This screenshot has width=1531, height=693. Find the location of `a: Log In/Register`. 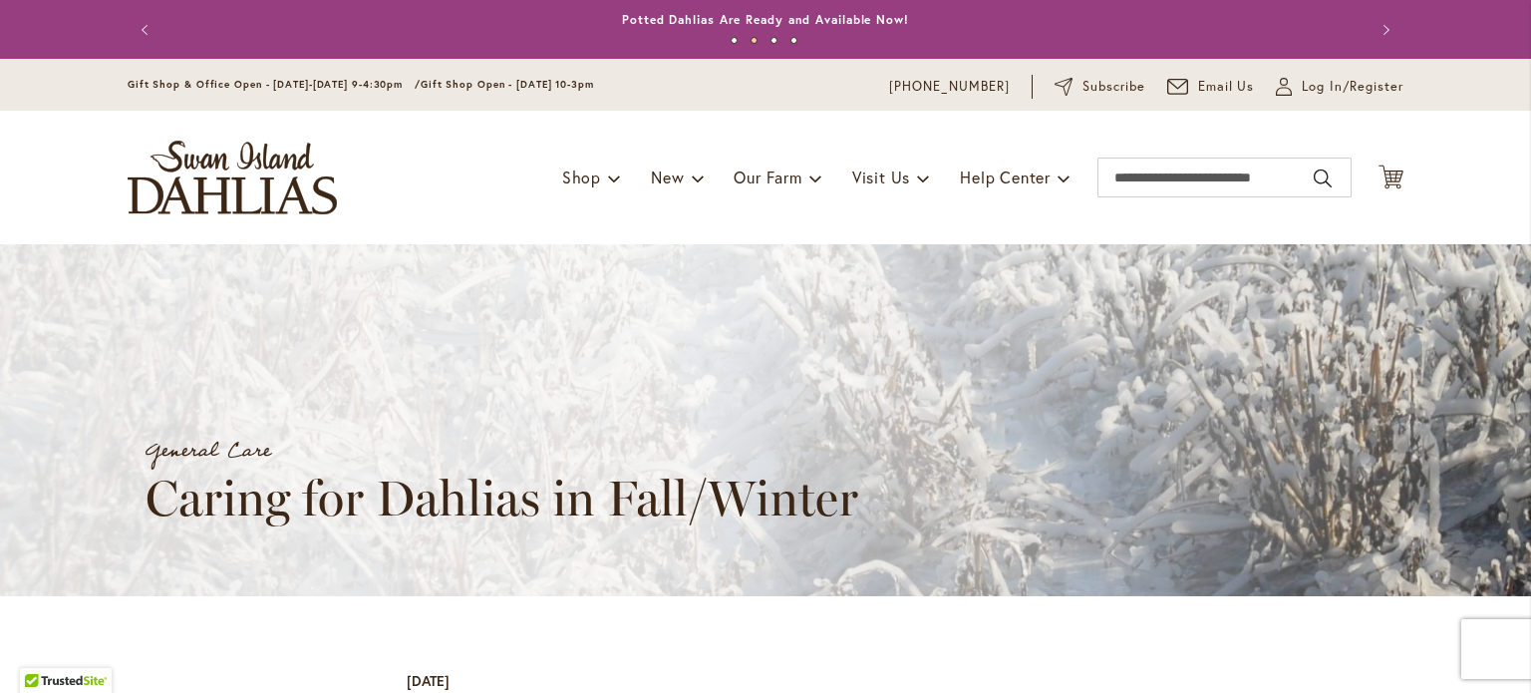

a: Log In/Register is located at coordinates (1340, 87).